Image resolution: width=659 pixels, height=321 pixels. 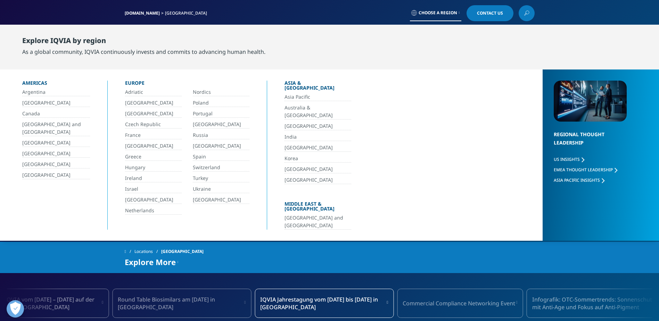 I want to click on img: 2093_analyzing-data-using-big-screen-display-and-laptop.png, so click(x=591, y=101).